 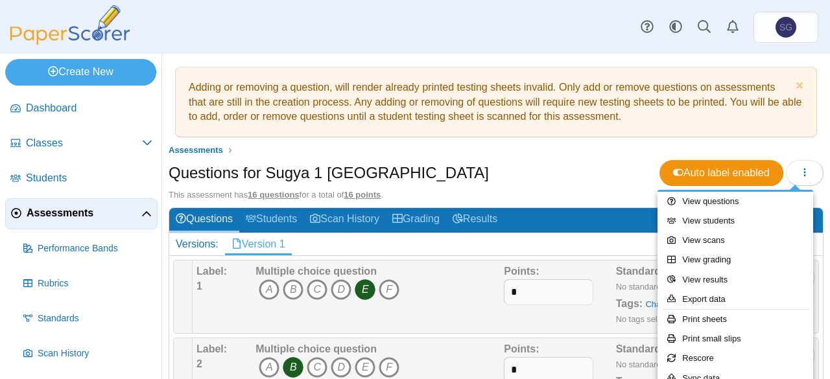 What do you see at coordinates (199, 364) in the screenshot?
I see `b: 2` at bounding box center [199, 364].